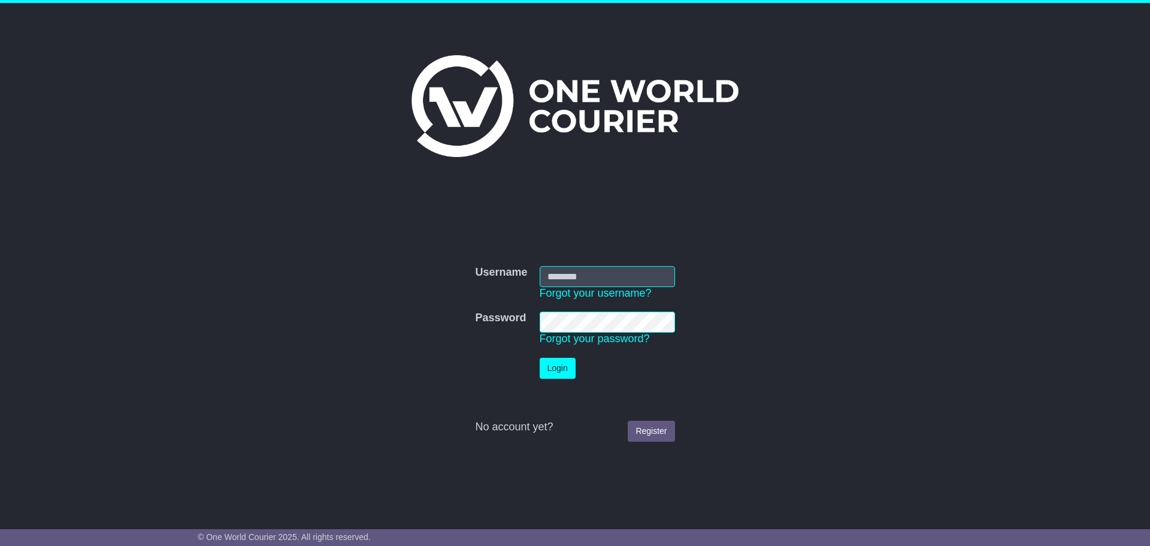 The image size is (1150, 546). What do you see at coordinates (284, 537) in the screenshot?
I see `span: © One World Courier 2025. All rights reserved.` at bounding box center [284, 537].